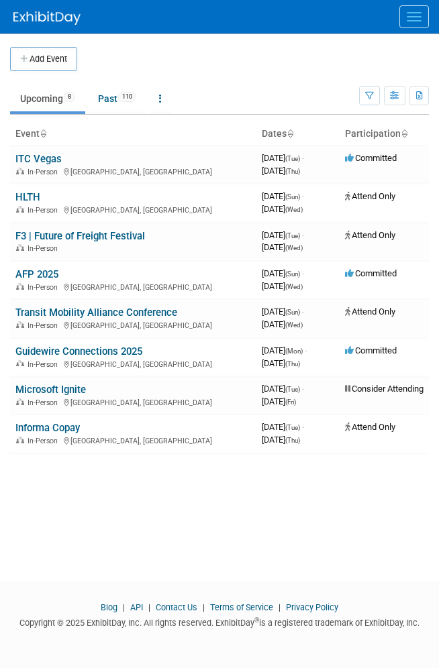 Image resolution: width=439 pixels, height=668 pixels. Describe the element at coordinates (241, 607) in the screenshot. I see `a: Terms of Service` at that location.